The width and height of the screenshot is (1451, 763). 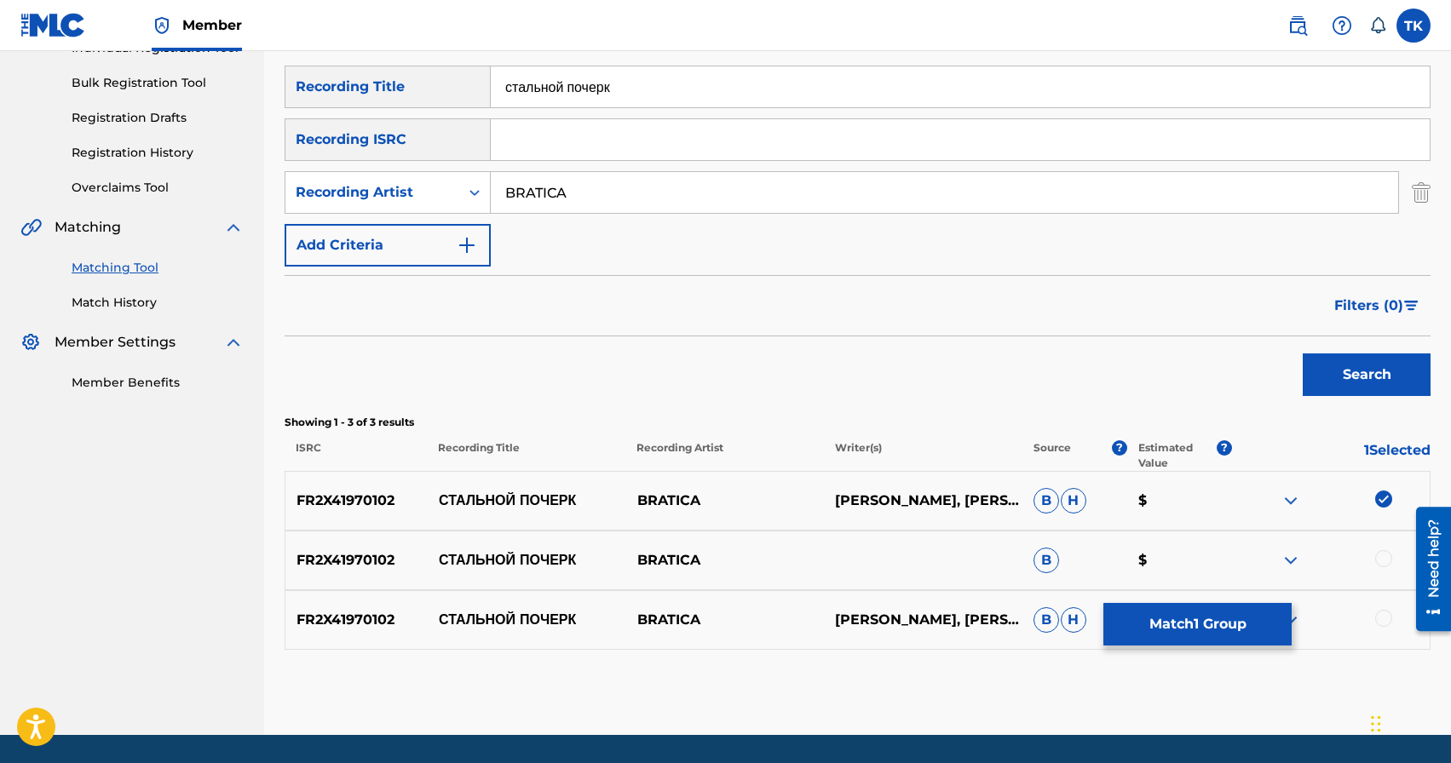 What do you see at coordinates (158, 83) in the screenshot?
I see `a: Bulk Registration Tool` at bounding box center [158, 83].